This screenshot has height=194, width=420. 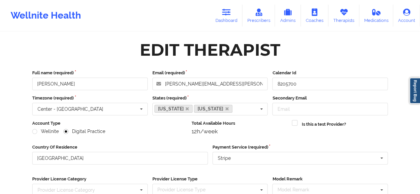 What do you see at coordinates (46, 132) in the screenshot?
I see `label: Wellnite` at bounding box center [46, 132].